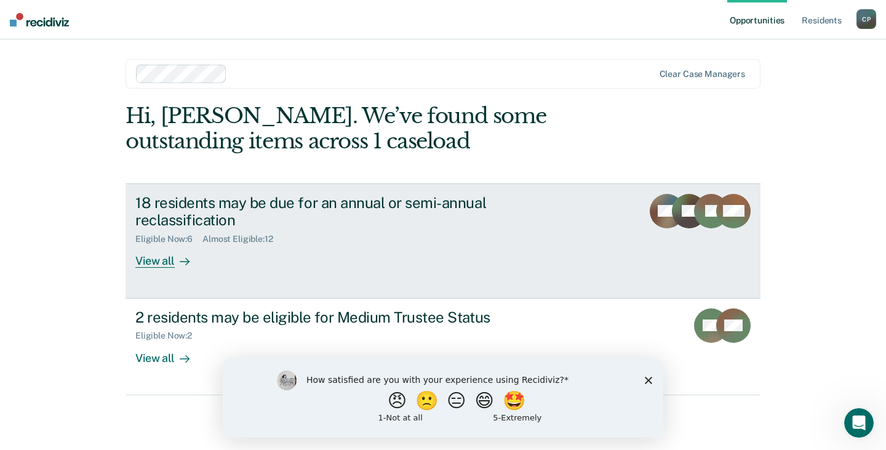 This screenshot has height=450, width=886. Describe the element at coordinates (234, 42) in the screenshot. I see `button: 3` at that location.